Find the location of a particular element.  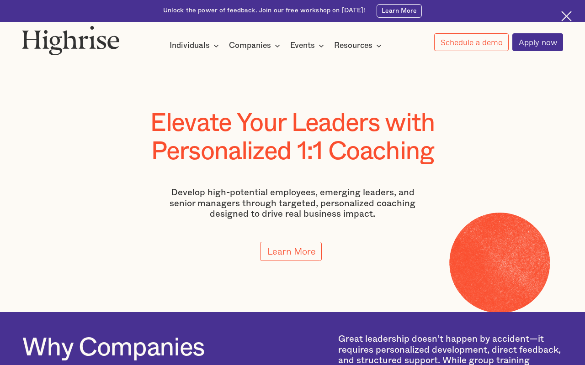

a: Schedule a demo is located at coordinates (471, 42).